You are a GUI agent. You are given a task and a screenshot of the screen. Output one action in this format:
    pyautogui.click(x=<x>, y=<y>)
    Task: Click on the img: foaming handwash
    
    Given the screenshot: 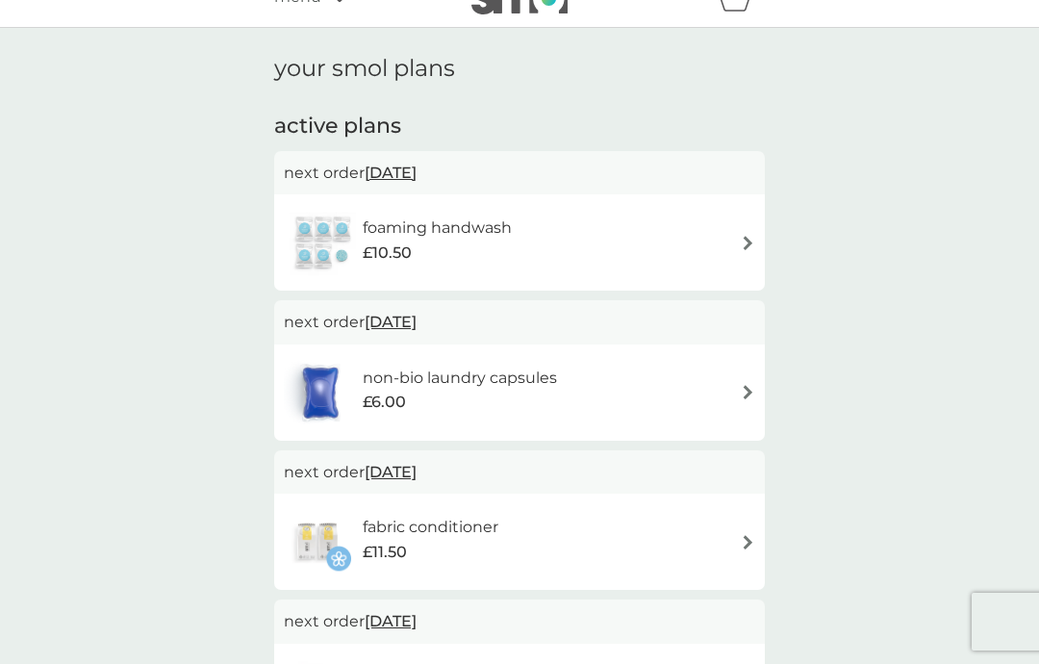 What is the action you would take?
    pyautogui.click(x=323, y=242)
    